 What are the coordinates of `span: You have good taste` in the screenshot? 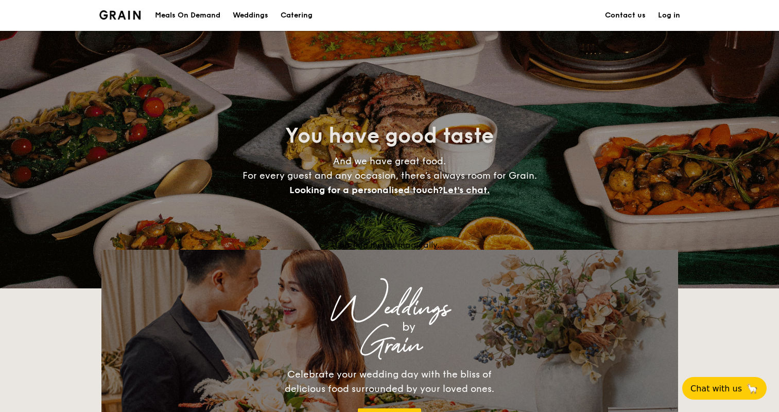 It's located at (389, 136).